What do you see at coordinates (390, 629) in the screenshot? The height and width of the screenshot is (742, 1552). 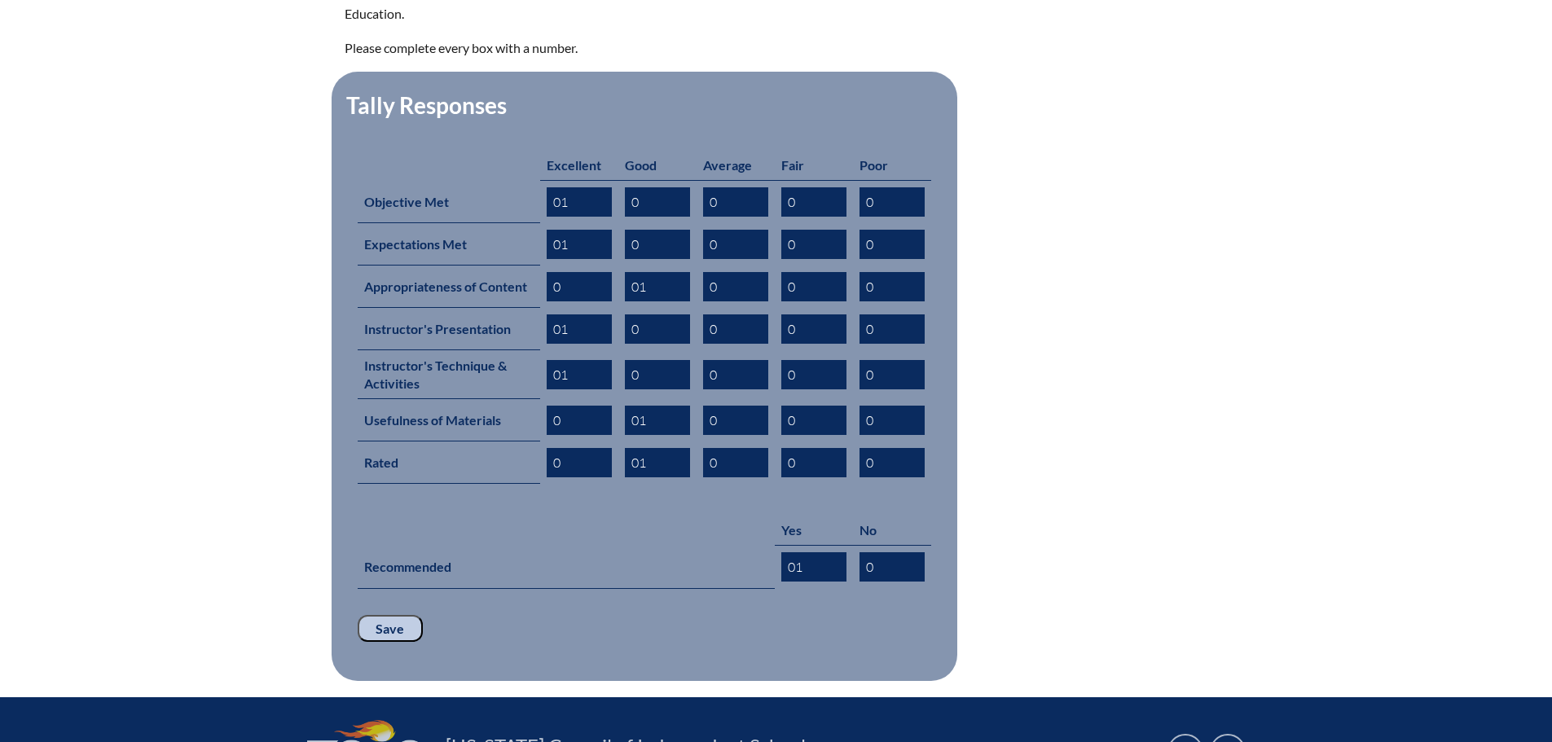 I see `input: Save` at bounding box center [390, 629].